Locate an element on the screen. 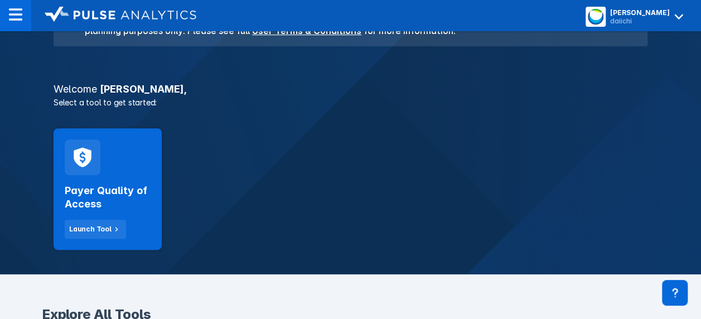  div: Contact Support is located at coordinates (675, 293).